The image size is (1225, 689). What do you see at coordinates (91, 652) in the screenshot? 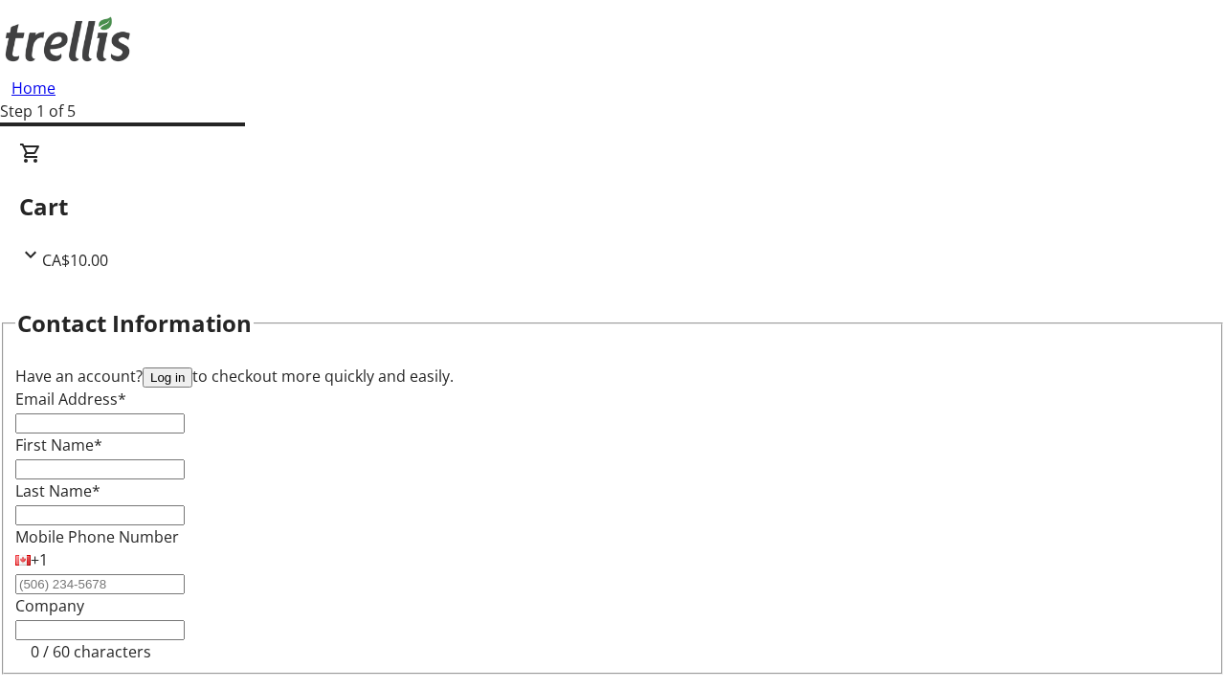
I see `tr-character-limit: 0 / 60 characters` at bounding box center [91, 652].